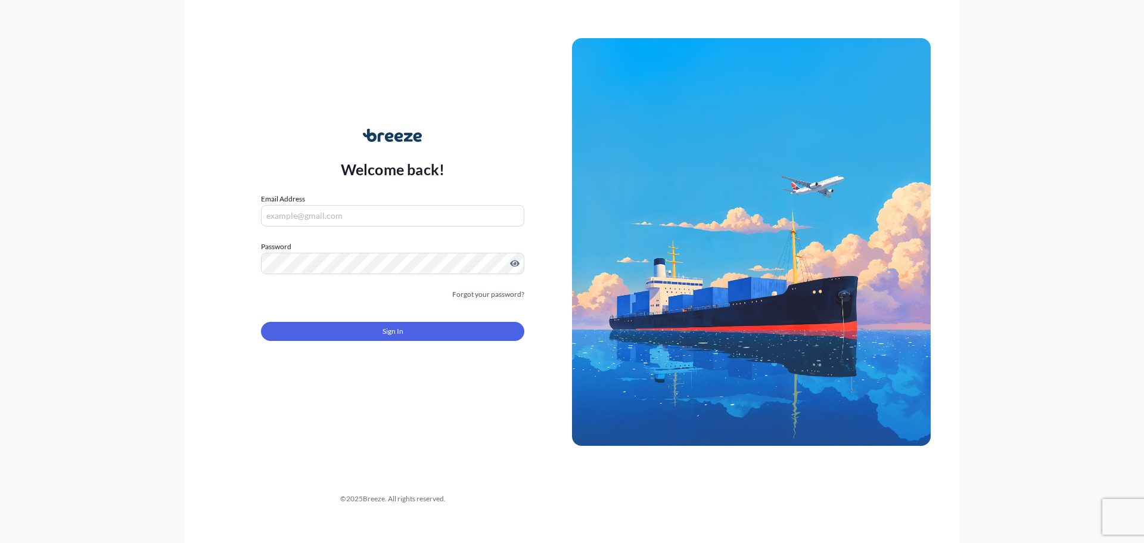  Describe the element at coordinates (393, 247) in the screenshot. I see `label: Password` at that location.